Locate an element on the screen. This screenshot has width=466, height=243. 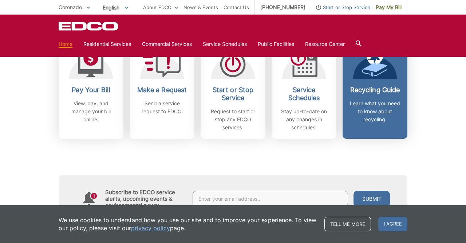
p: View, pay, and manage your bill online. is located at coordinates (91, 112).